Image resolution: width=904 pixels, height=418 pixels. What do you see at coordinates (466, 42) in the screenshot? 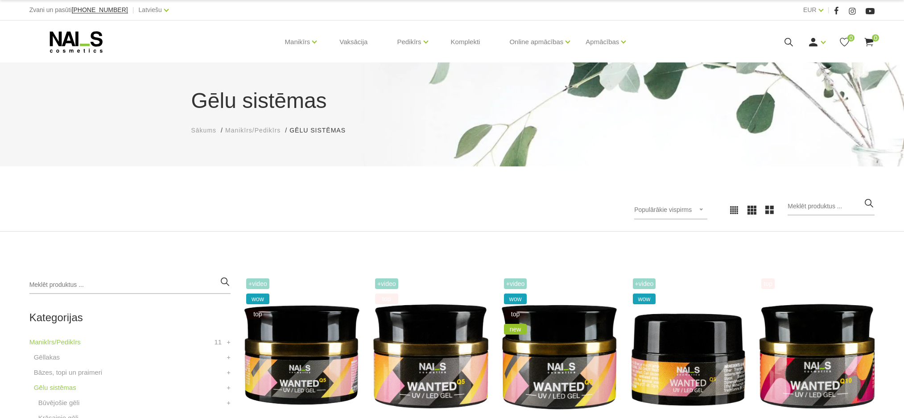
I see `a: Komplekti` at bounding box center [466, 42].